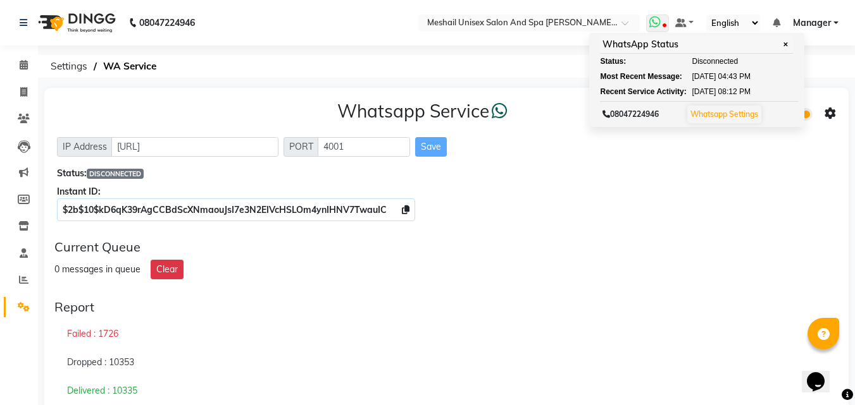 This screenshot has width=855, height=405. I want to click on span: IP Address, so click(85, 147).